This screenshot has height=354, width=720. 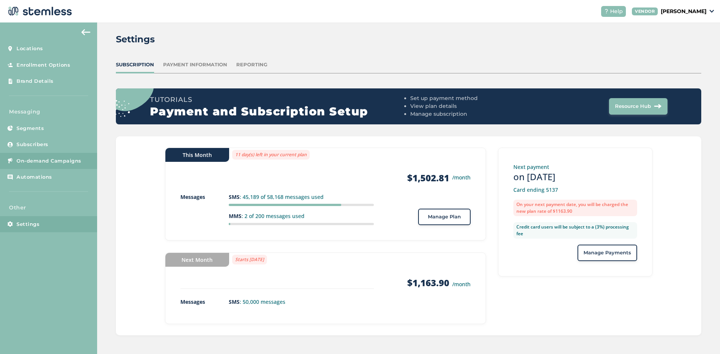 What do you see at coordinates (34, 177) in the screenshot?
I see `span: Automations` at bounding box center [34, 177].